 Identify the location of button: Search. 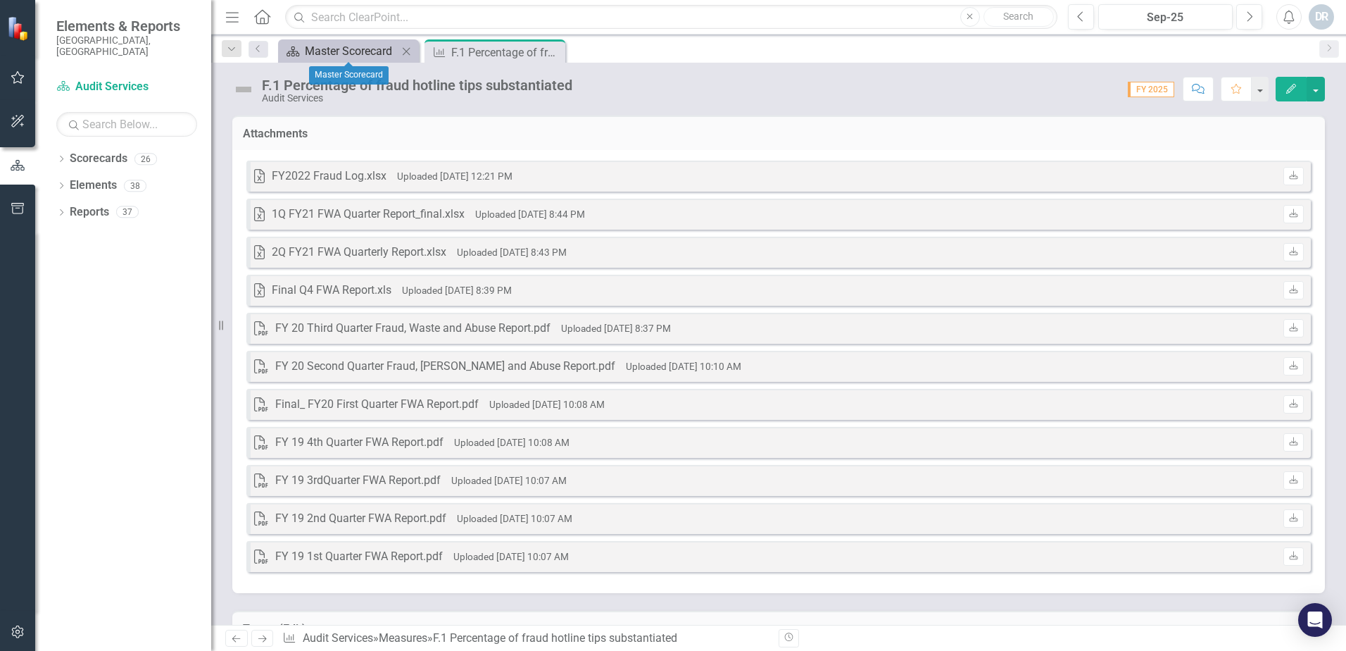
(1019, 17).